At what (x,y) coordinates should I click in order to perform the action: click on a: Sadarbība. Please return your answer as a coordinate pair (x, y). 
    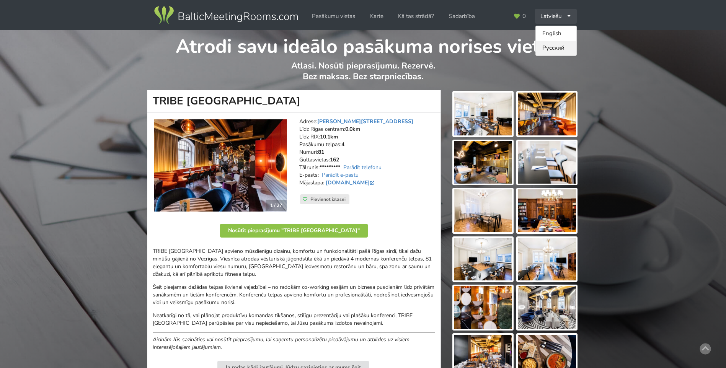
    Looking at the image, I should click on (462, 16).